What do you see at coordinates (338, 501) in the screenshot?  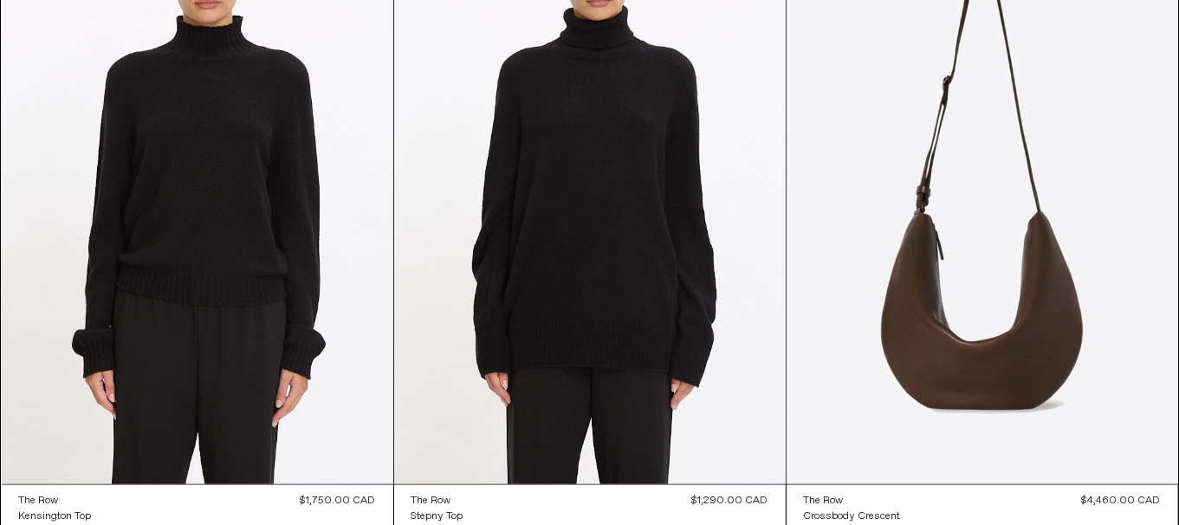 I see `div: $1,750.00 CAD` at bounding box center [338, 501].